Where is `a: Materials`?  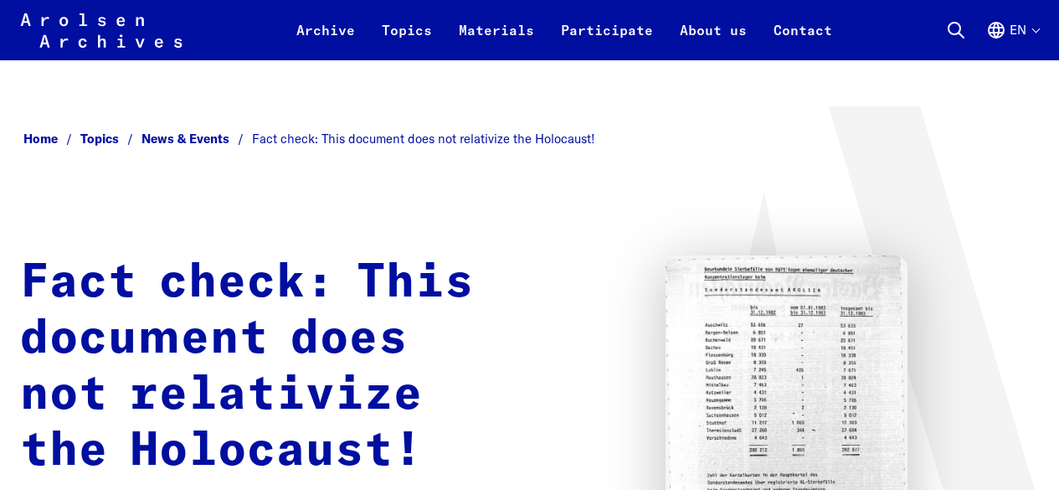 a: Materials is located at coordinates (496, 40).